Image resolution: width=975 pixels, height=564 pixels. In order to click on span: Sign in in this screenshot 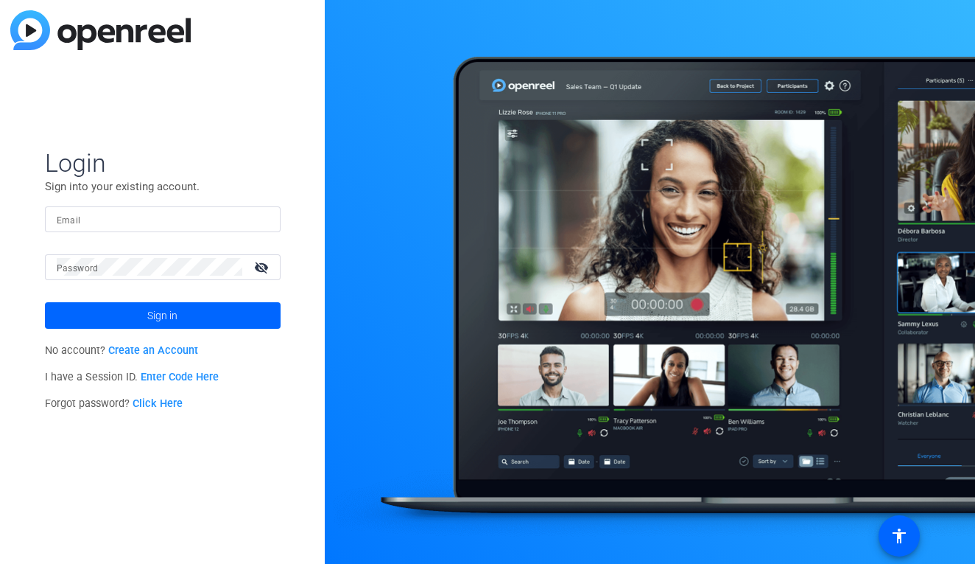, I will do `click(162, 315)`.